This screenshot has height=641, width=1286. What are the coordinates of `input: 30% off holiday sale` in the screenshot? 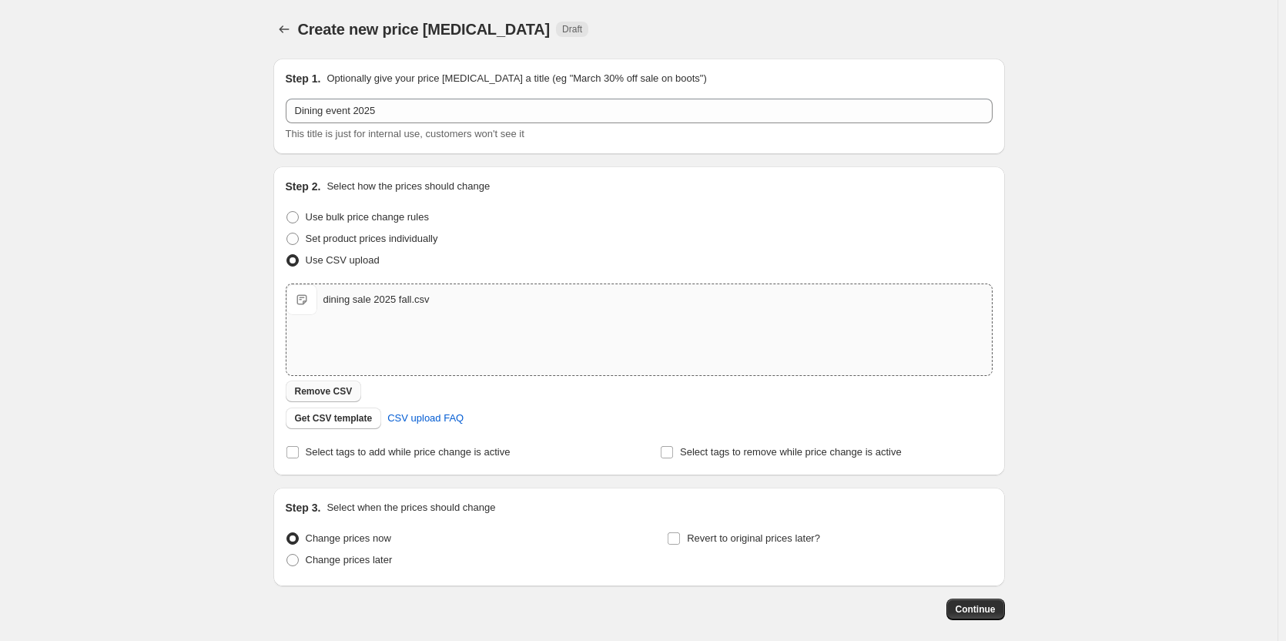 It's located at (639, 111).